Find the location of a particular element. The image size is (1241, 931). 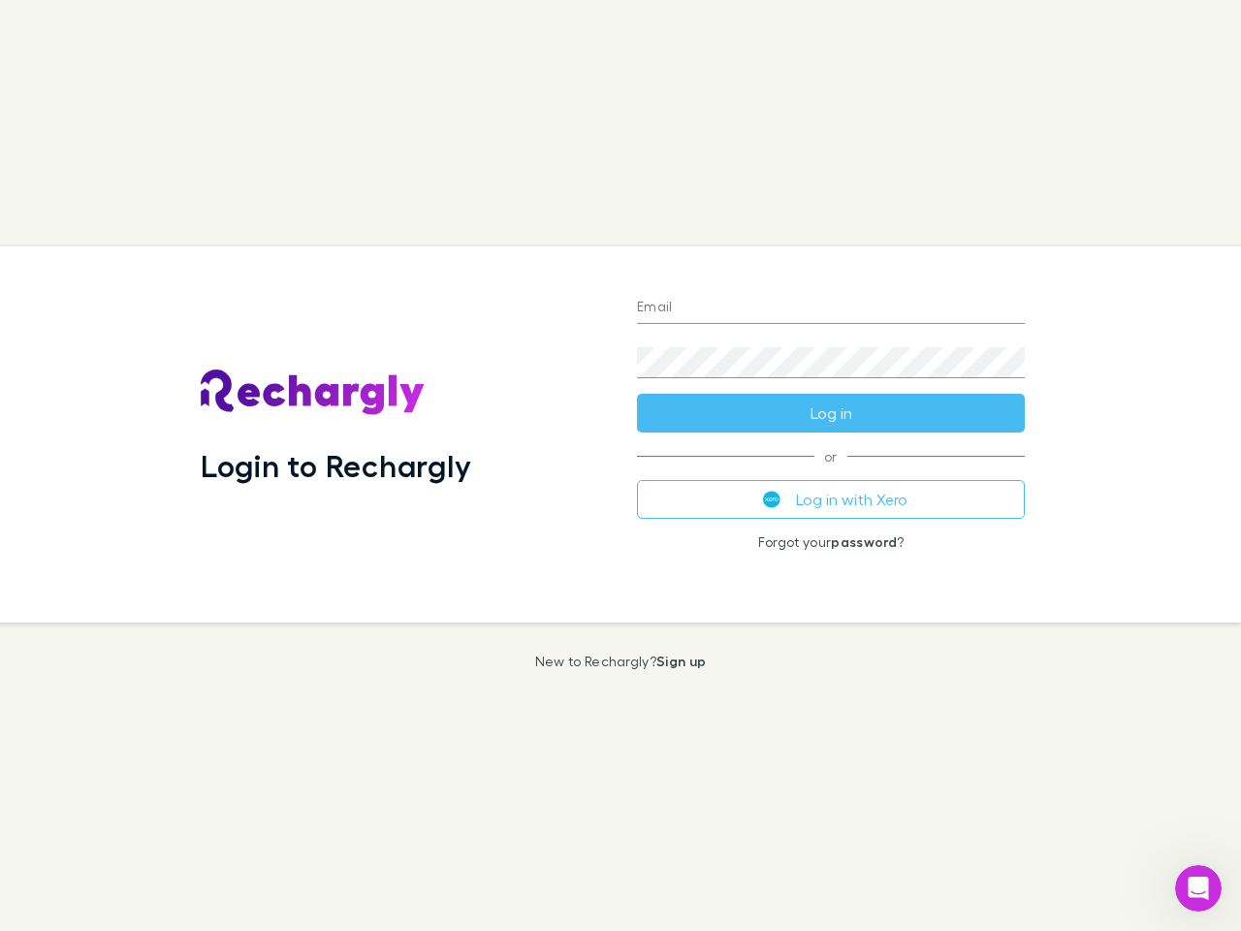

img: Xero's logo is located at coordinates (772, 499).